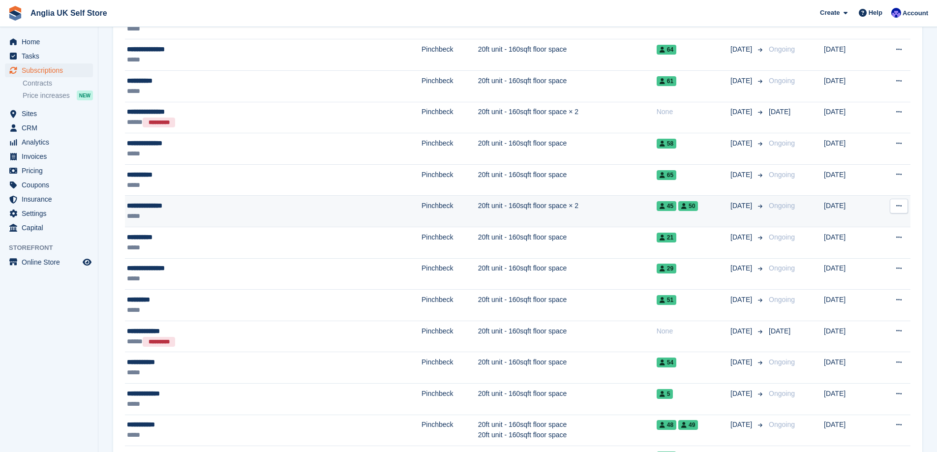 This screenshot has height=452, width=937. What do you see at coordinates (53, 248) in the screenshot?
I see `span: Storefront` at bounding box center [53, 248].